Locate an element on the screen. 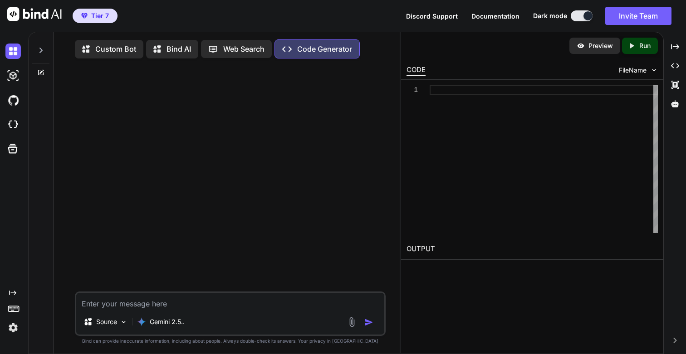 This screenshot has width=686, height=354. button: Documentation is located at coordinates (495, 16).